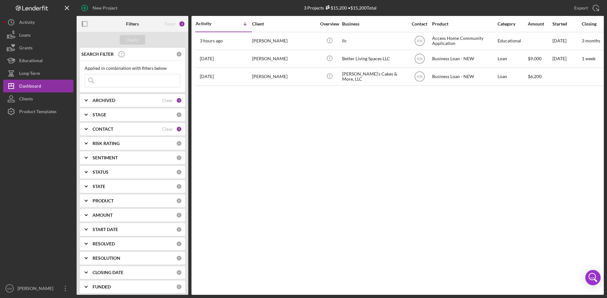 This screenshot has width=607, height=298. Describe the element at coordinates (38, 99) in the screenshot. I see `button: Clients` at that location.